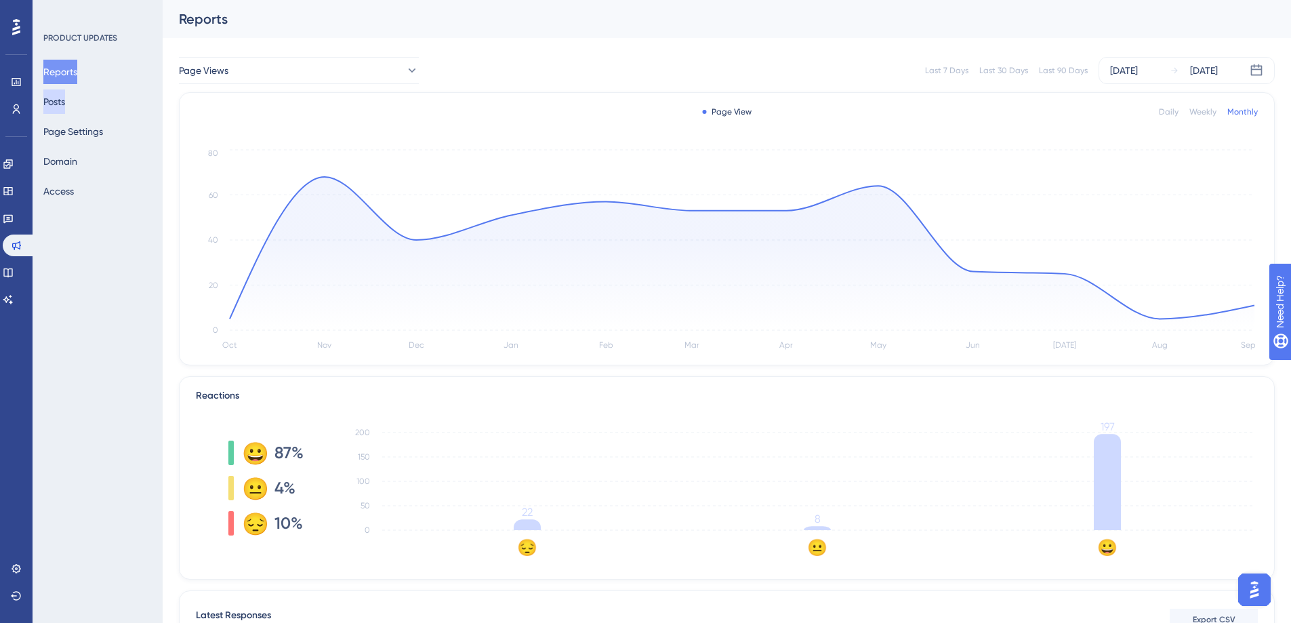 The height and width of the screenshot is (623, 1291). Describe the element at coordinates (213, 285) in the screenshot. I see `tspan: 20` at that location.